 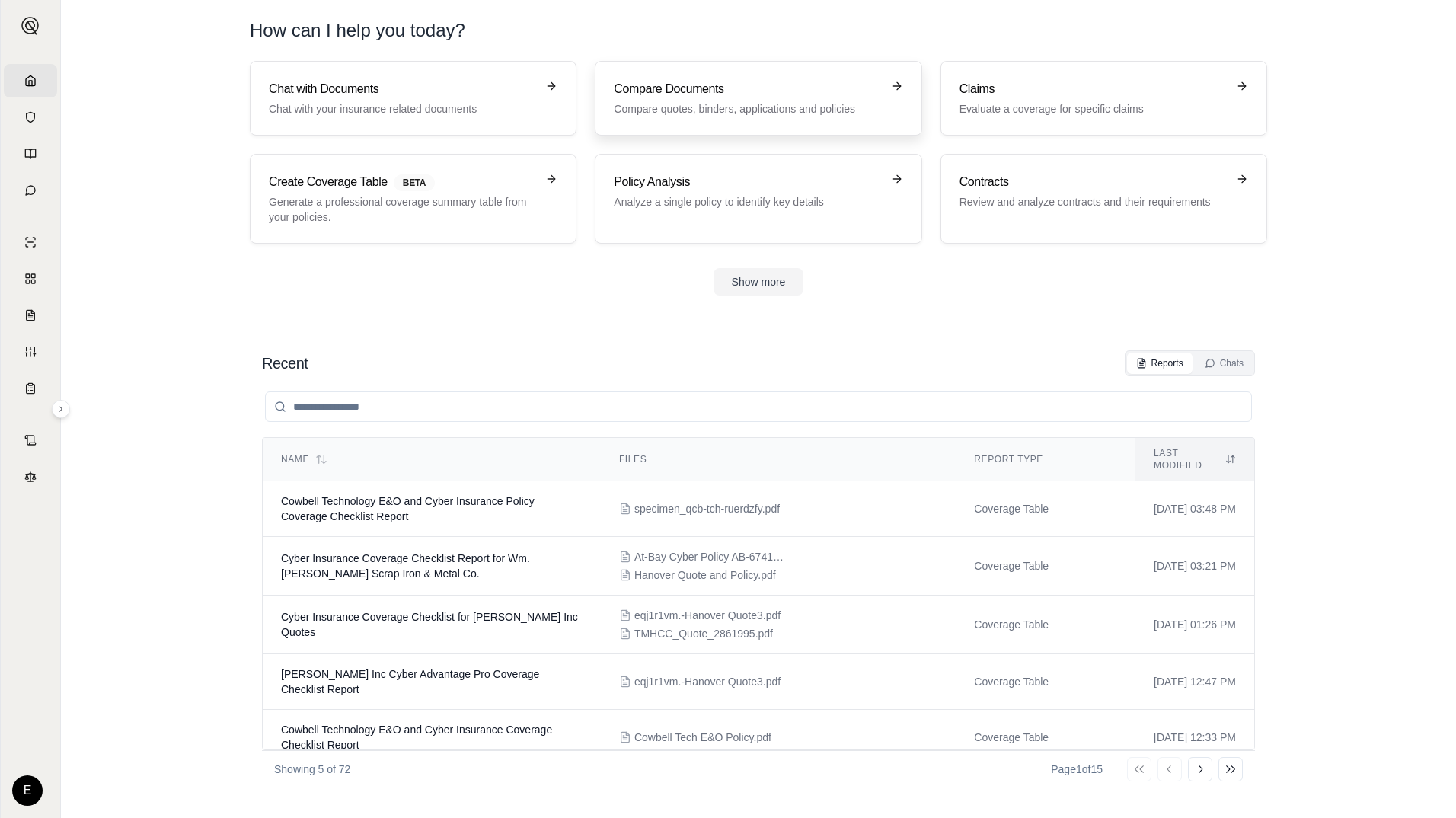 I want to click on a: ClaimsEvaluate a coverage for specific claims, so click(x=1104, y=98).